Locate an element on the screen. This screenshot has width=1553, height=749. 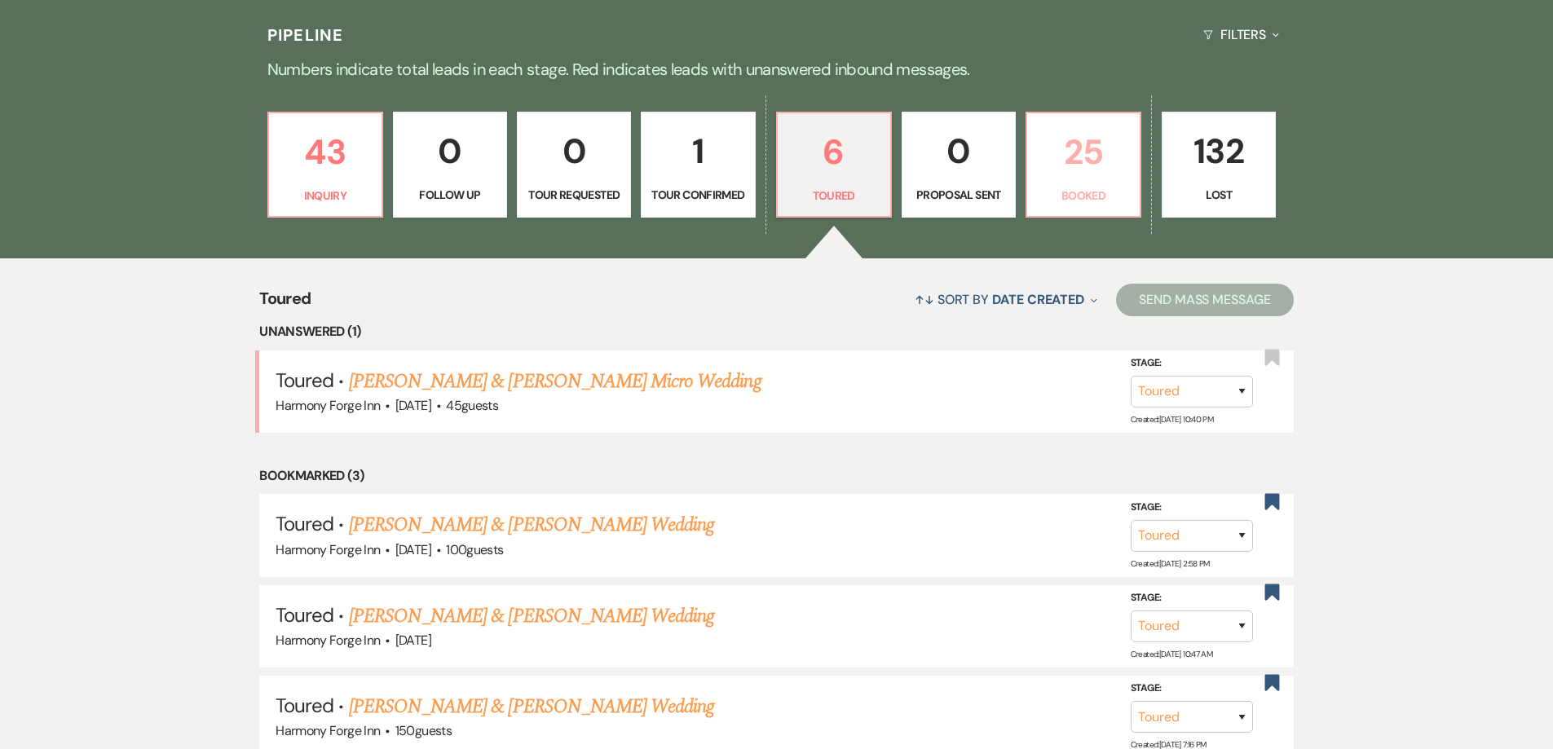
span: 100 guests is located at coordinates (474, 549).